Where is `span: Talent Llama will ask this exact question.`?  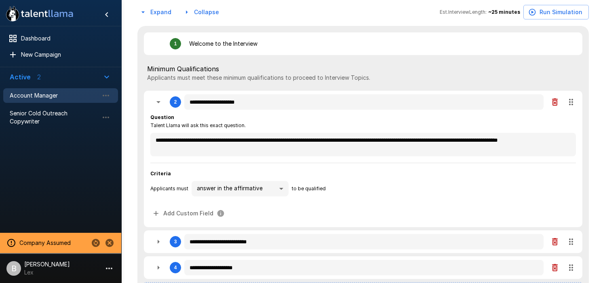
span: Talent Llama will ask this exact question. is located at coordinates (198, 125).